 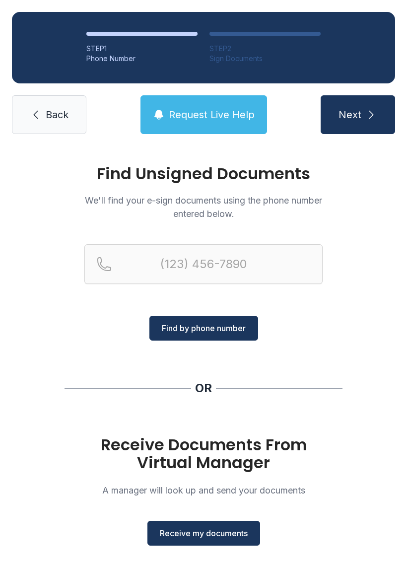 I want to click on p: A manager will look up and send your documents, so click(x=204, y=490).